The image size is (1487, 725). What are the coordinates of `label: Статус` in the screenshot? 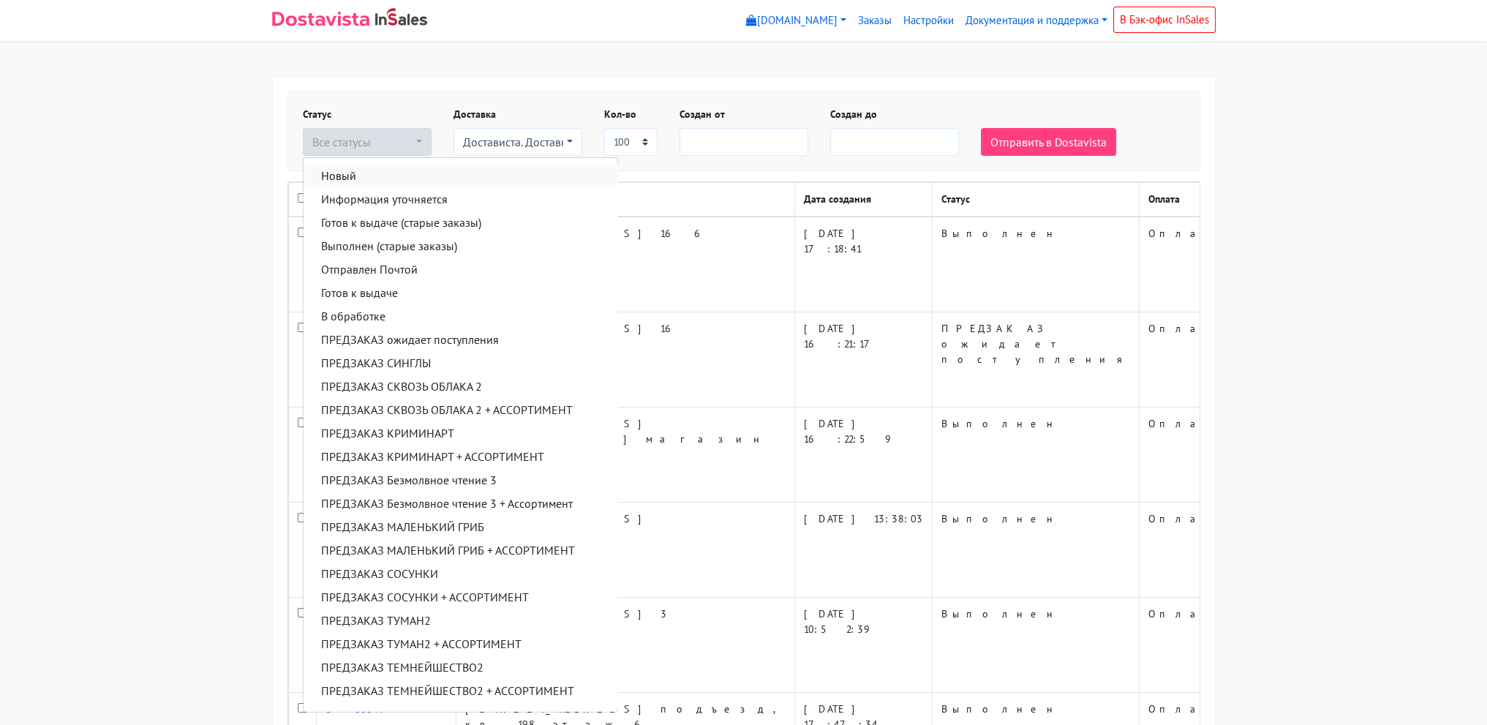 It's located at (317, 114).